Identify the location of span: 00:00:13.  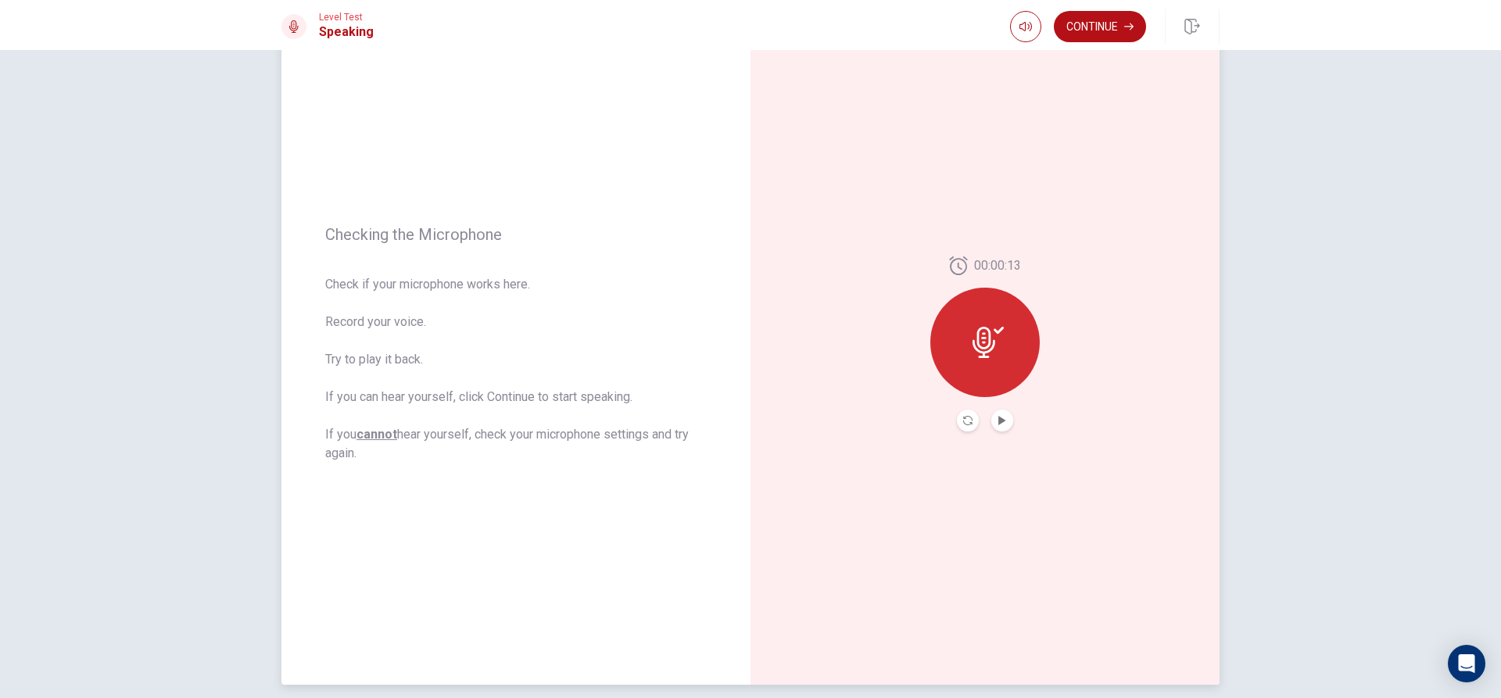
(997, 266).